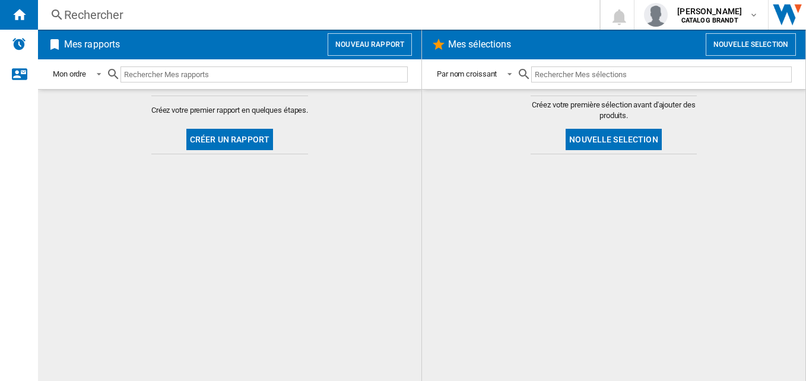 The width and height of the screenshot is (806, 381). I want to click on h2: Mes sélections, so click(480, 45).